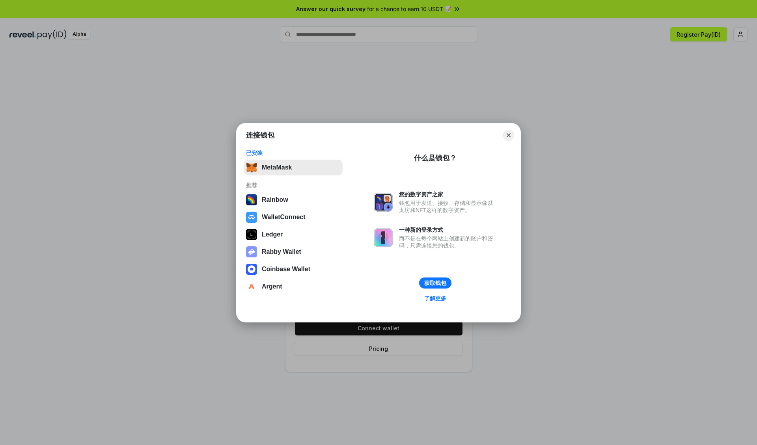  What do you see at coordinates (293, 168) in the screenshot?
I see `button: MetaMask` at bounding box center [293, 168].